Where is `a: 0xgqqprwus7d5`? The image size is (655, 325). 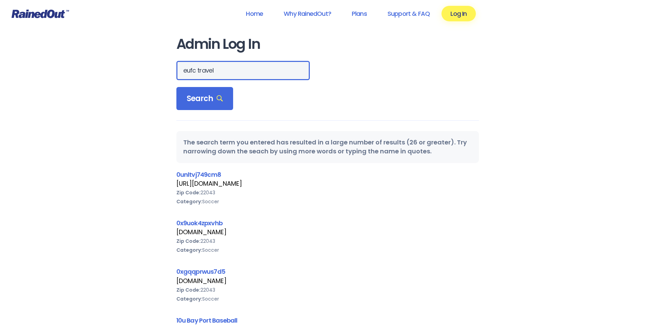
a: 0xgqqprwus7d5 is located at coordinates (201, 271).